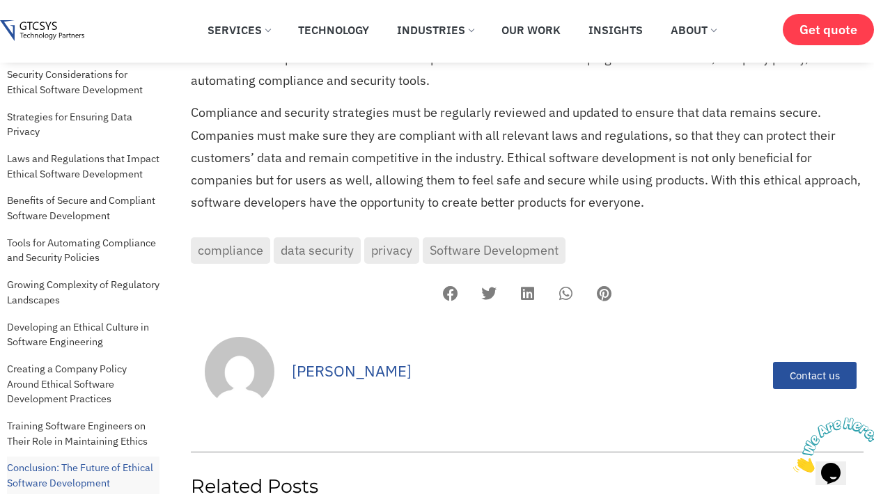 This screenshot has width=874, height=499. I want to click on a: Technology, so click(334, 30).